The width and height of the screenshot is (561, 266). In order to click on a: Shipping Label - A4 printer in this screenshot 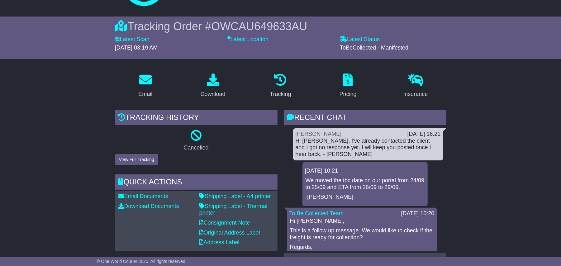, I will do `click(235, 196)`.